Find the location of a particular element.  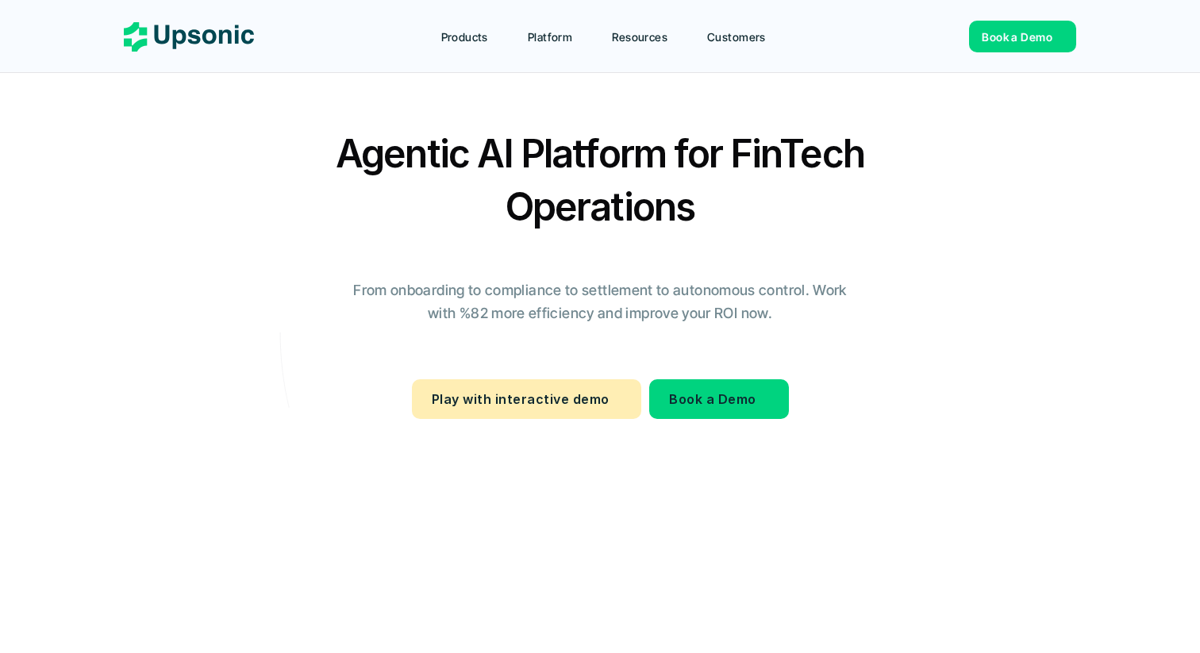

p: From onboarding to compliance to settlement to autonomous control. Work with %82 more efficiency ... is located at coordinates (600, 302).